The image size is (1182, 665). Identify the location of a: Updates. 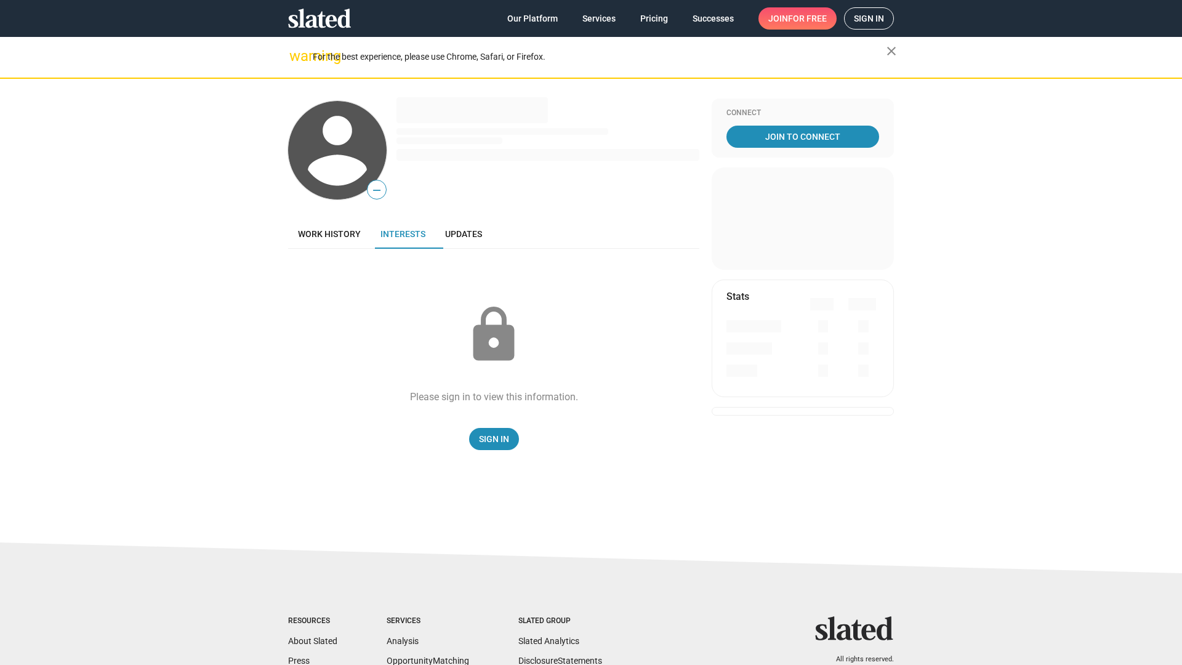
(464, 234).